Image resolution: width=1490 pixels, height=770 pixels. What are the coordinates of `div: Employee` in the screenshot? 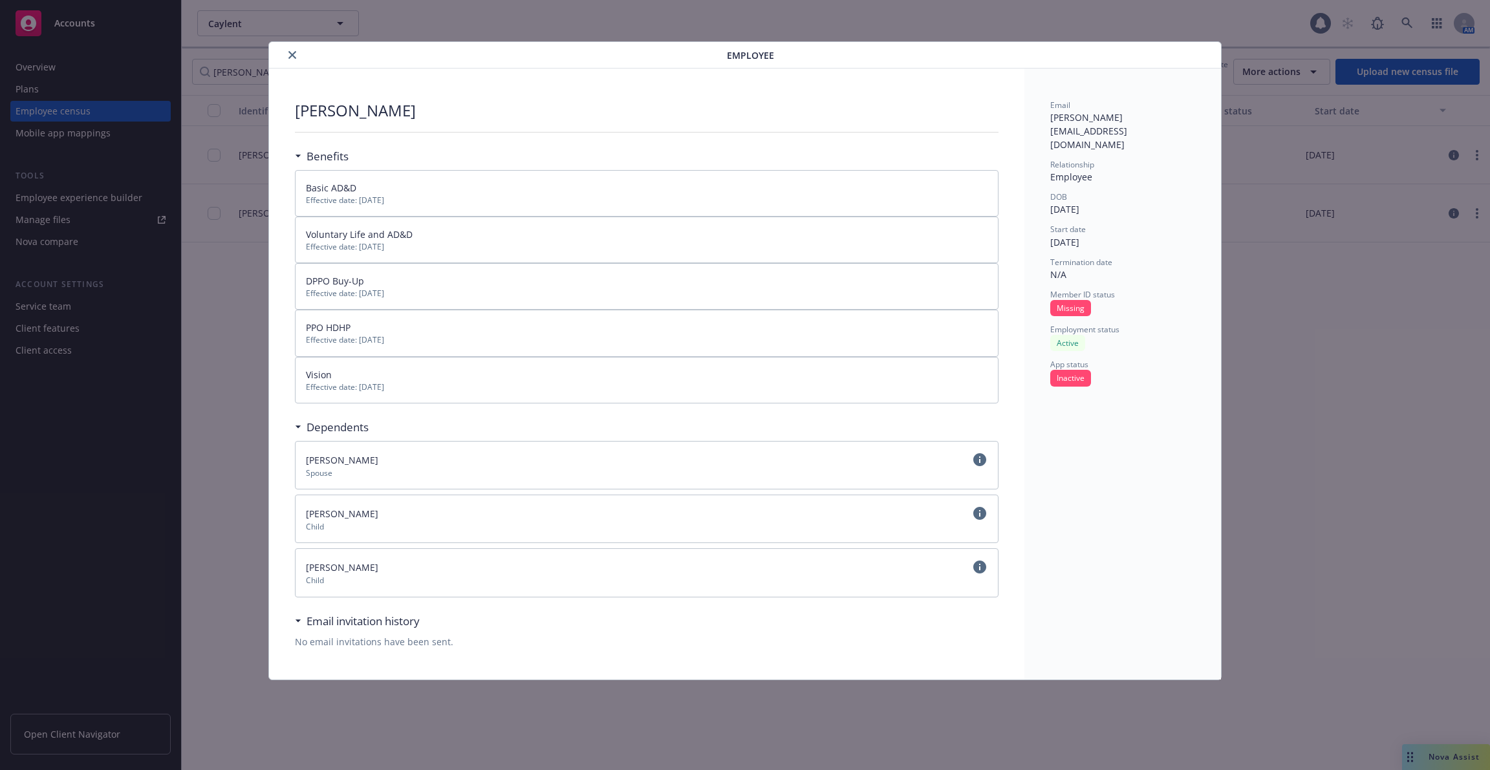 It's located at (1123, 177).